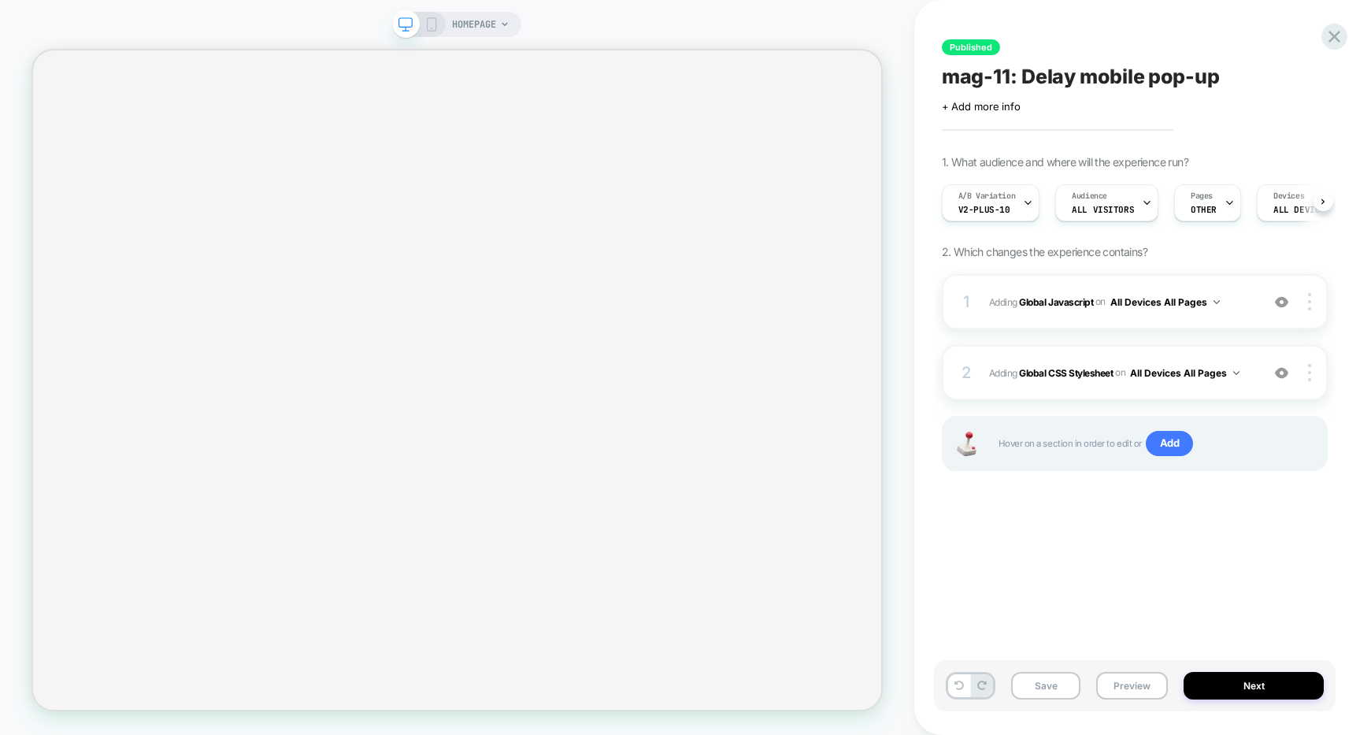  What do you see at coordinates (1046, 685) in the screenshot?
I see `button: Save` at bounding box center [1046, 685].